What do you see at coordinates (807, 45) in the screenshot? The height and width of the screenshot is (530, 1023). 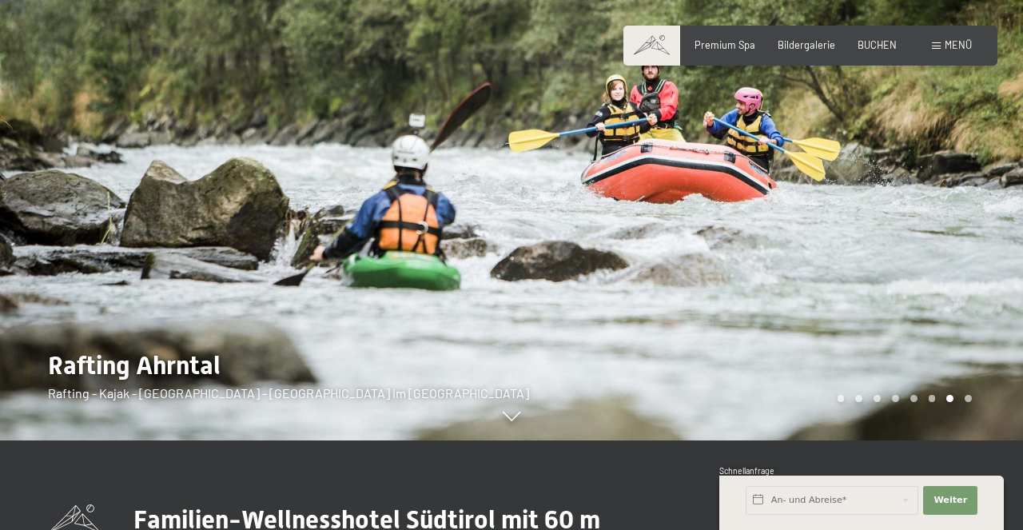 I see `a: Bildergalerie` at bounding box center [807, 45].